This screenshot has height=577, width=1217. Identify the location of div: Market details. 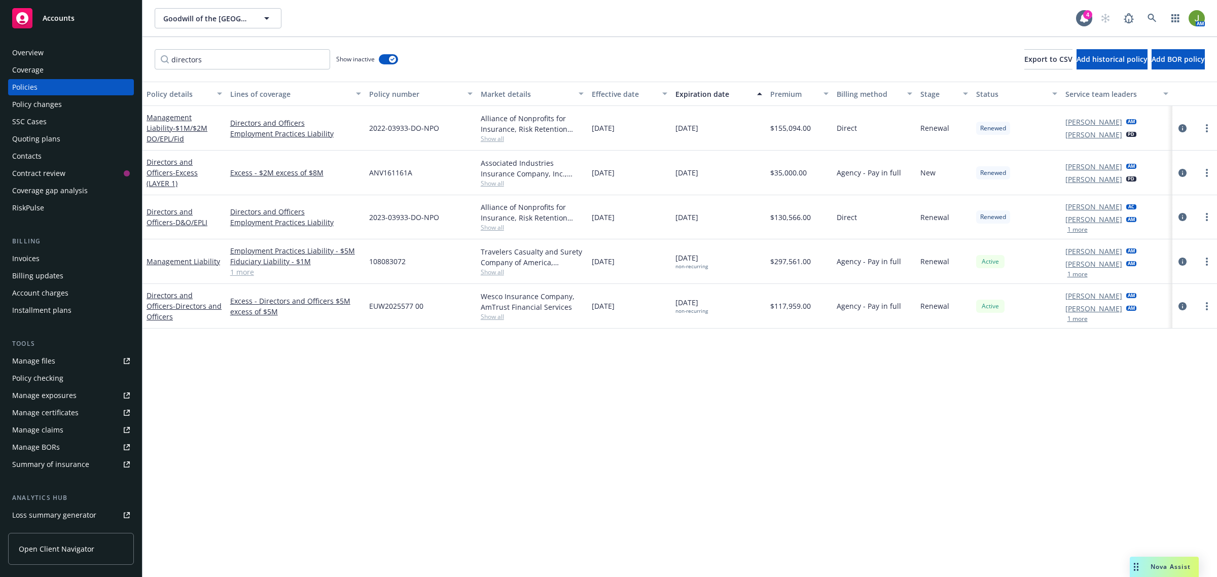
(527, 94).